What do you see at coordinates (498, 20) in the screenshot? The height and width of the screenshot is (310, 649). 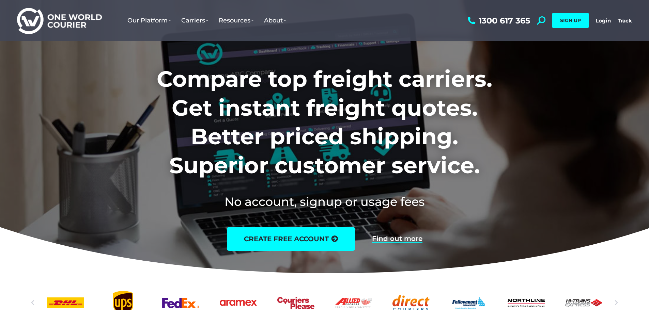 I see `a: 1300 617 365` at bounding box center [498, 20].